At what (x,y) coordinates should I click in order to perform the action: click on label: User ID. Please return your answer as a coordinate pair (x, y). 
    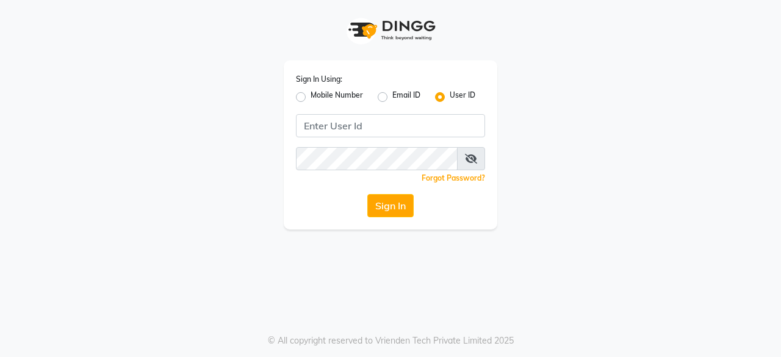
    Looking at the image, I should click on (462, 97).